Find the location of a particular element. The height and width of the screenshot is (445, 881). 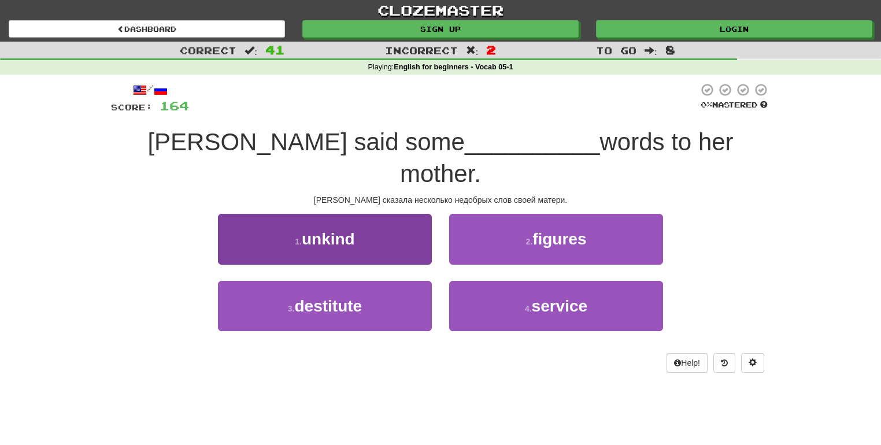

button: Round history (alt+y) is located at coordinates (724, 363).